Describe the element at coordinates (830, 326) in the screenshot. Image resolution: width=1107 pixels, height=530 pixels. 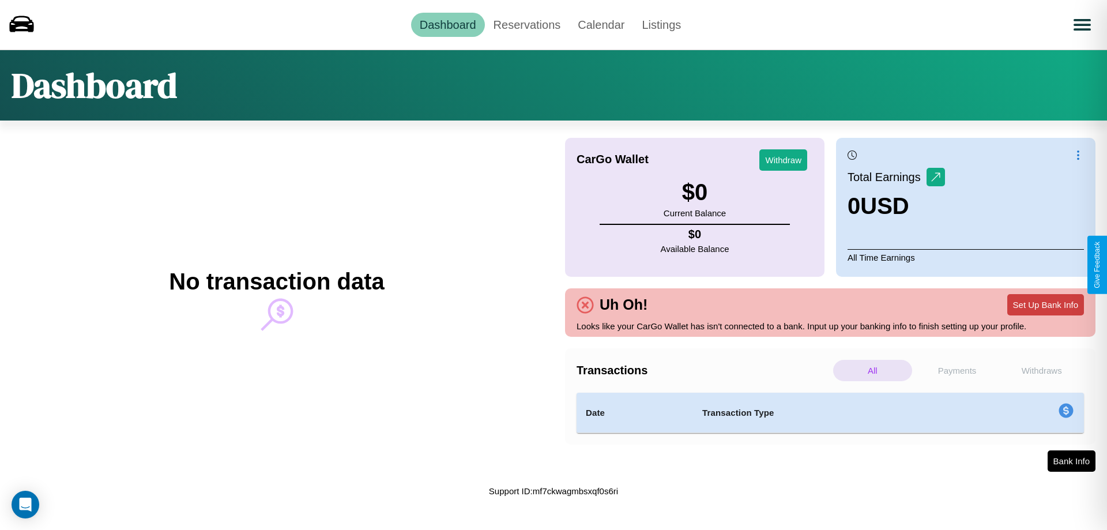
I see `p: Looks like your CarGo Wallet has isn't connected to a bank. Input up your banking info to finish ...` at that location.